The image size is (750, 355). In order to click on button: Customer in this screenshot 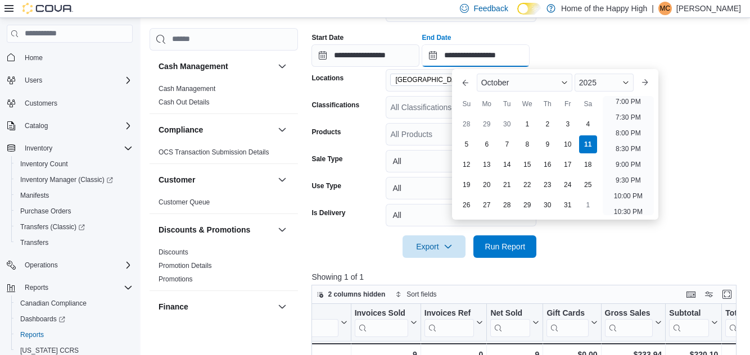, I will do `click(282, 180)`.